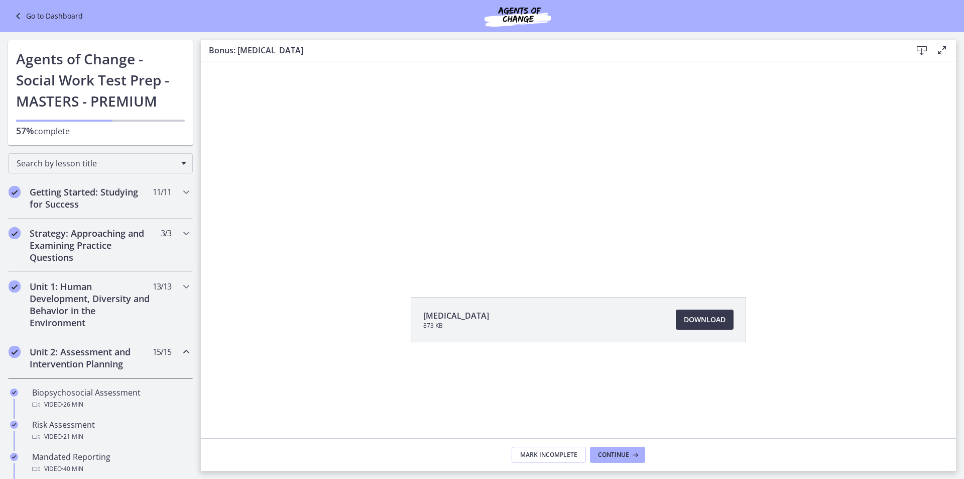 The image size is (964, 479). What do you see at coordinates (162, 192) in the screenshot?
I see `span: 11 / 11` at bounding box center [162, 192].